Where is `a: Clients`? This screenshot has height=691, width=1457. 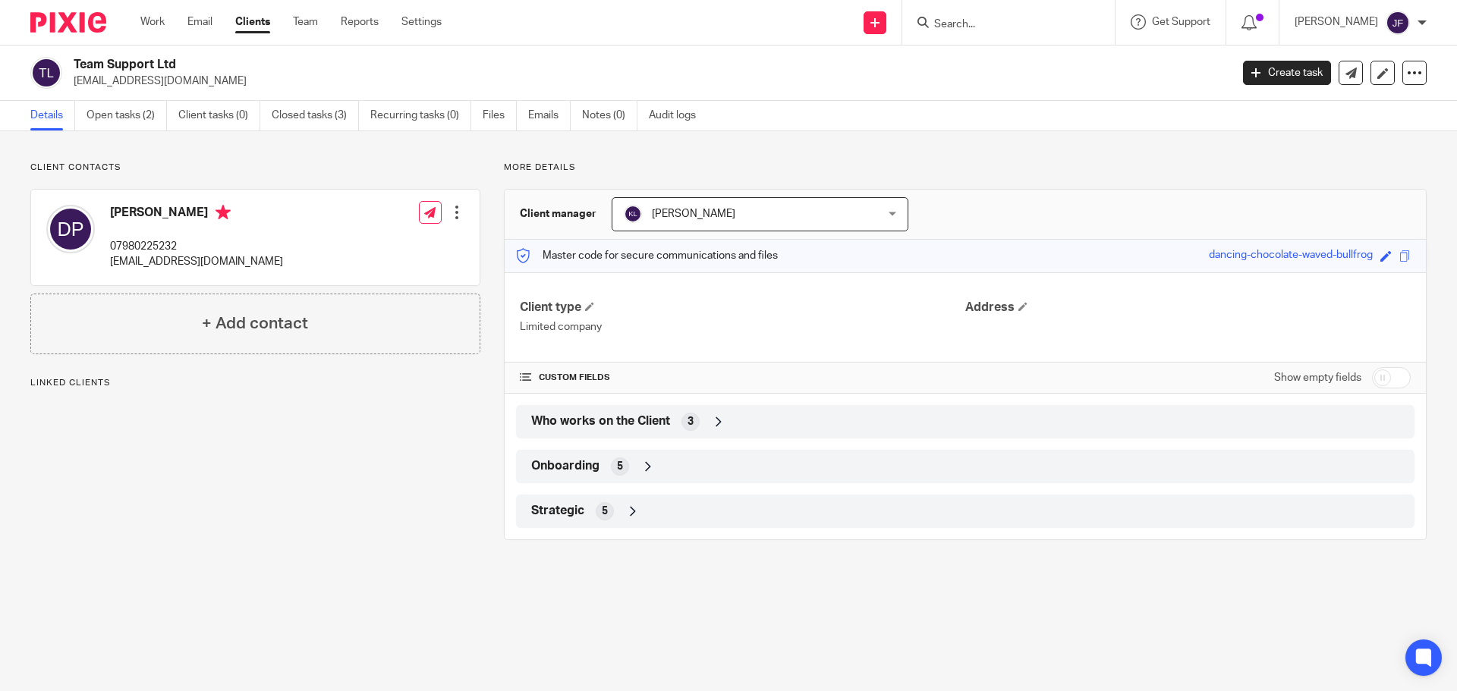
a: Clients is located at coordinates (253, 22).